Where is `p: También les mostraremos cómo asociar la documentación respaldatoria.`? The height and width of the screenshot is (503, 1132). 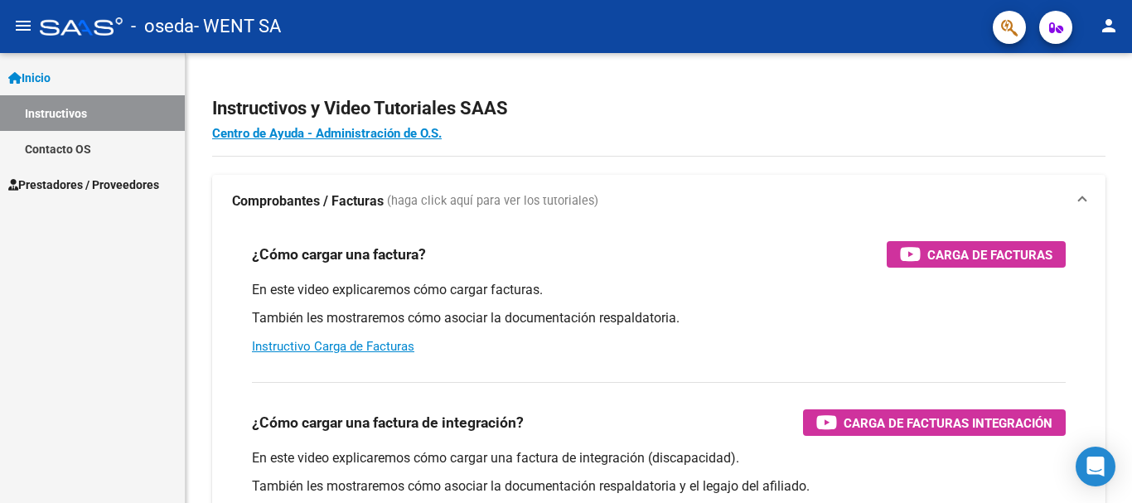
p: También les mostraremos cómo asociar la documentación respaldatoria. is located at coordinates (659, 318).